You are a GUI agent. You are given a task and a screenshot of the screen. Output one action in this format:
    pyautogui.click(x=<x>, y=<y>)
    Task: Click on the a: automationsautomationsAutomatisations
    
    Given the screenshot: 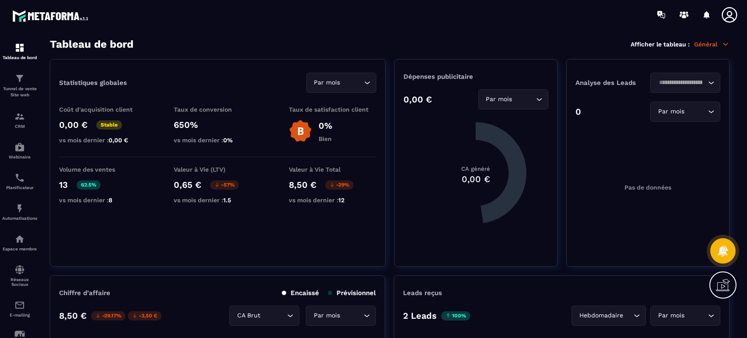 What is the action you would take?
    pyautogui.click(x=20, y=212)
    